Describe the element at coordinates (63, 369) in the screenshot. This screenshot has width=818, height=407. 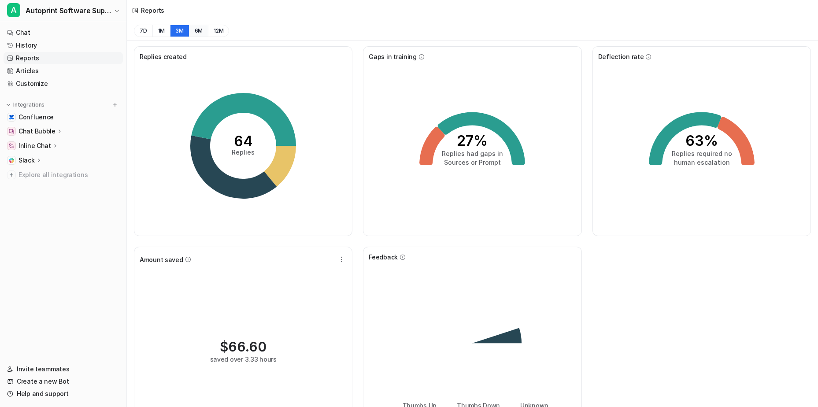
I see `a: Invite teammates` at that location.